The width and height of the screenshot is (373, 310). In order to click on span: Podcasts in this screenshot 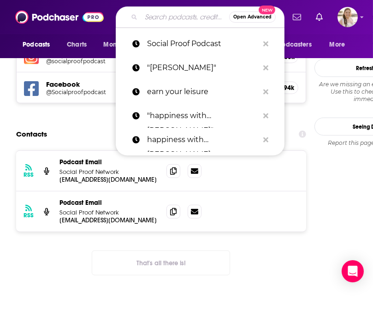, I will do `click(36, 45)`.